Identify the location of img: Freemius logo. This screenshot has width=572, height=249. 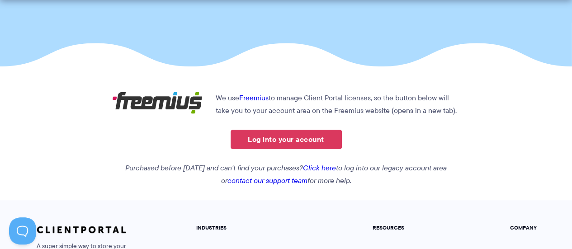
(157, 103).